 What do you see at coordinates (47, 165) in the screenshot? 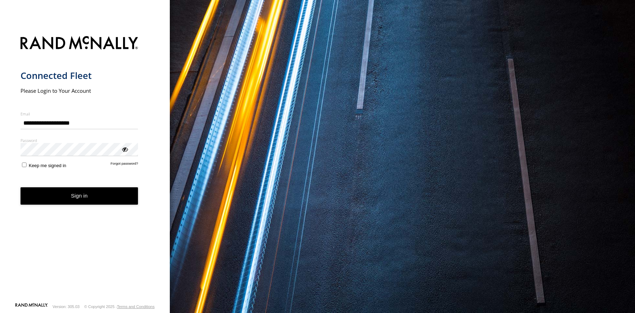
I see `span: Keep me signed in` at bounding box center [47, 165].